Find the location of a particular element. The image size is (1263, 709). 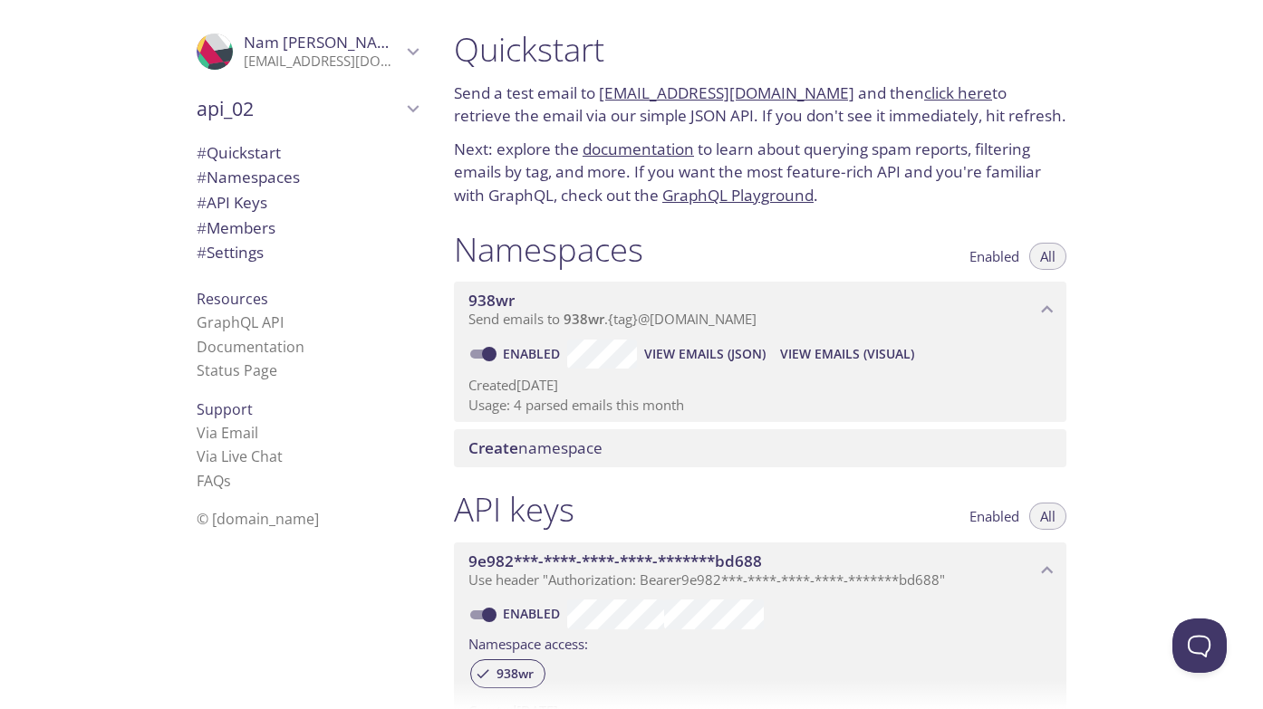

div: Namespaces is located at coordinates (307, 178).